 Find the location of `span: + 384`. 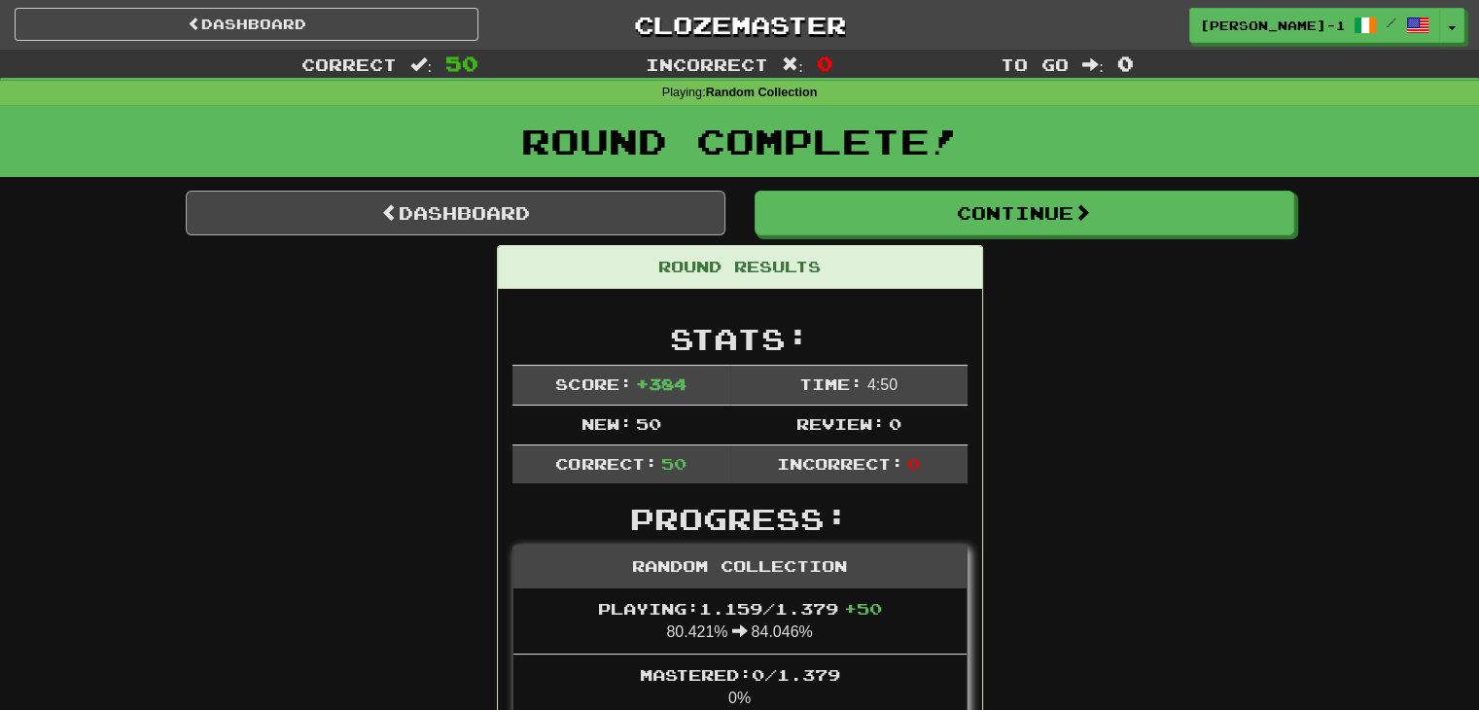

span: + 384 is located at coordinates (661, 383).